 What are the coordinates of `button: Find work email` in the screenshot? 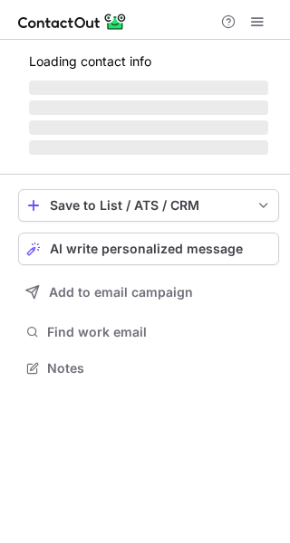 It's located at (148, 332).